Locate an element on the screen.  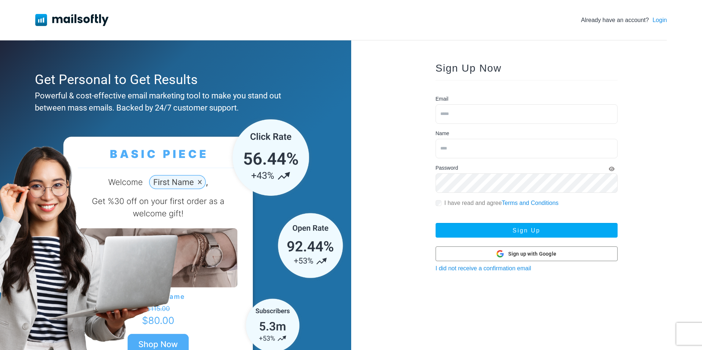
a: Login is located at coordinates (659, 20).